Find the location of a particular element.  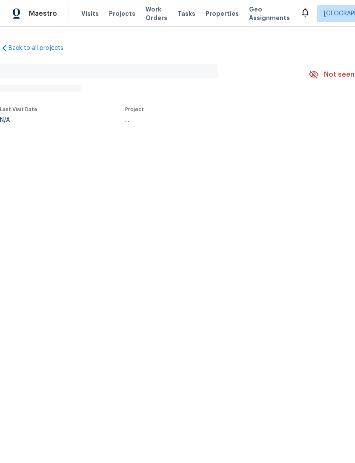

span: Properties is located at coordinates (222, 14).